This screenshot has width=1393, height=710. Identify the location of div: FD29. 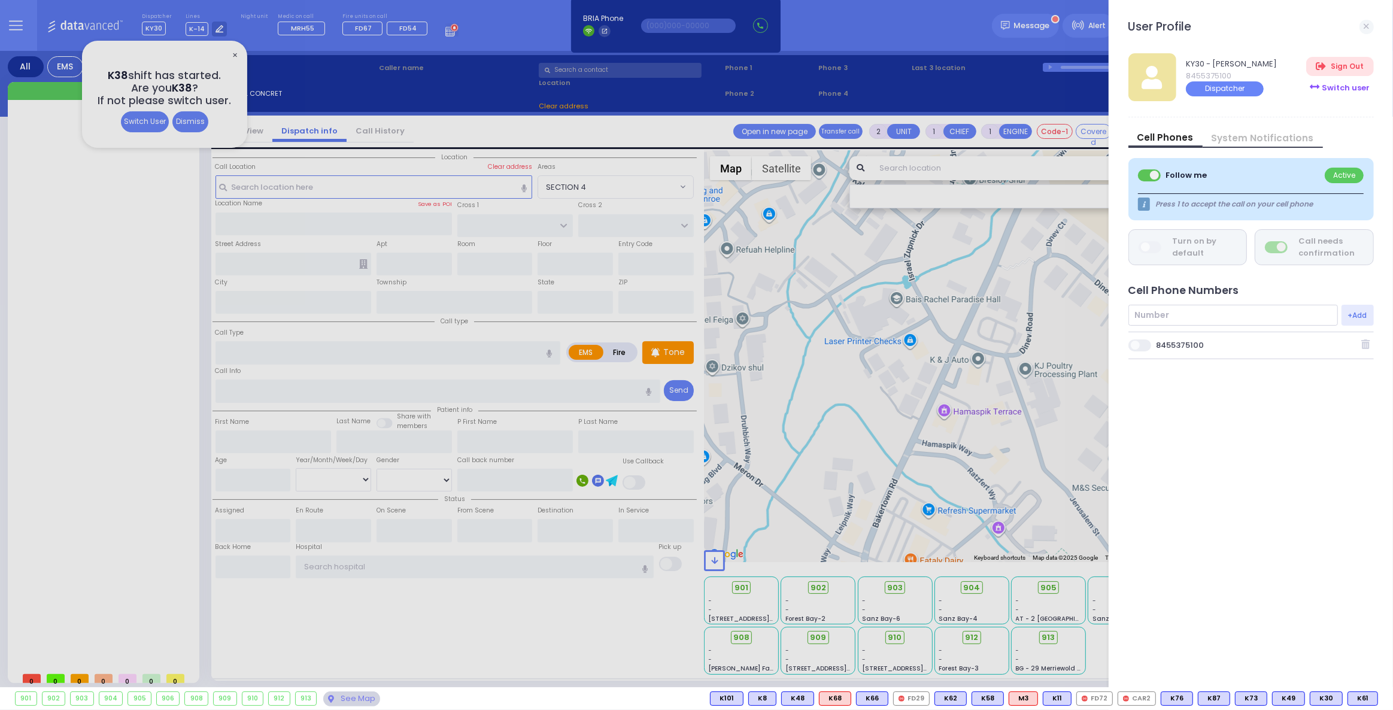
(911, 698).